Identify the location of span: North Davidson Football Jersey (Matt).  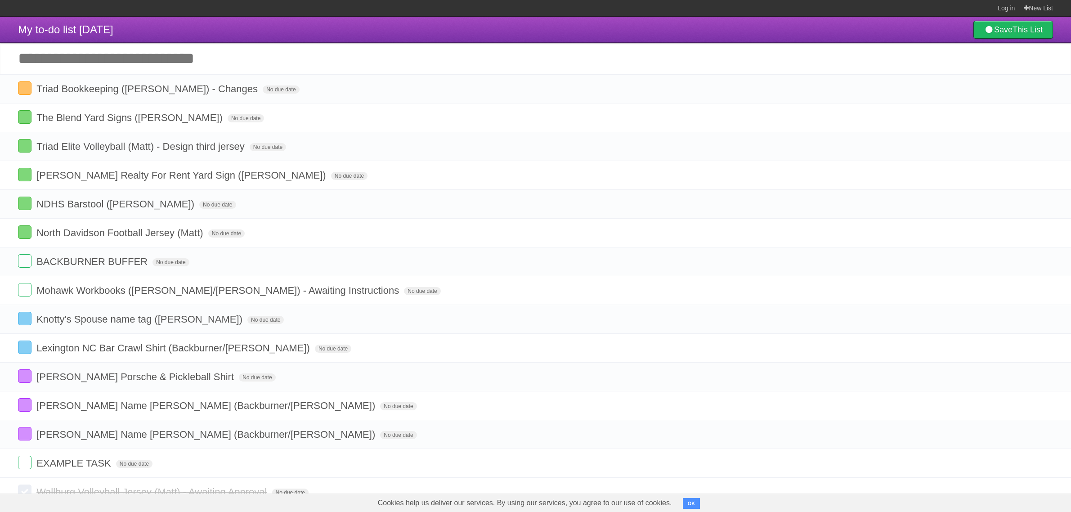
(121, 233).